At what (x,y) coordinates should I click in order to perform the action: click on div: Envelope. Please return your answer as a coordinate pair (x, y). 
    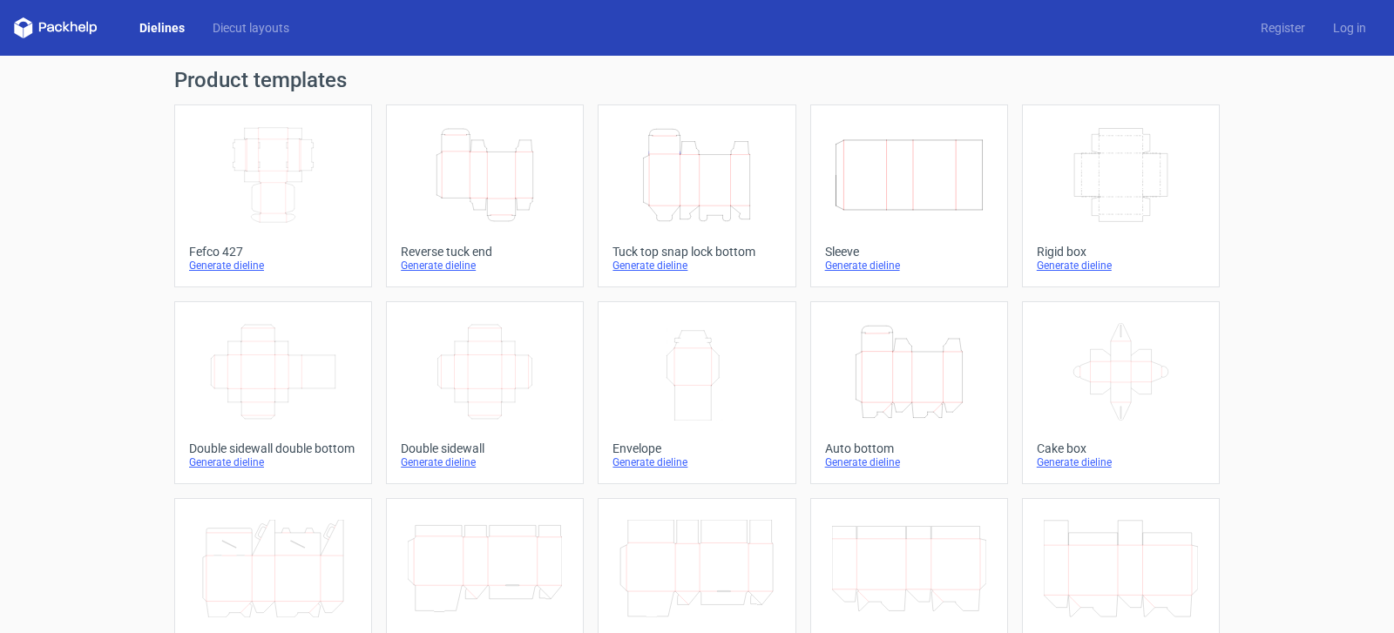
    Looking at the image, I should click on (696, 449).